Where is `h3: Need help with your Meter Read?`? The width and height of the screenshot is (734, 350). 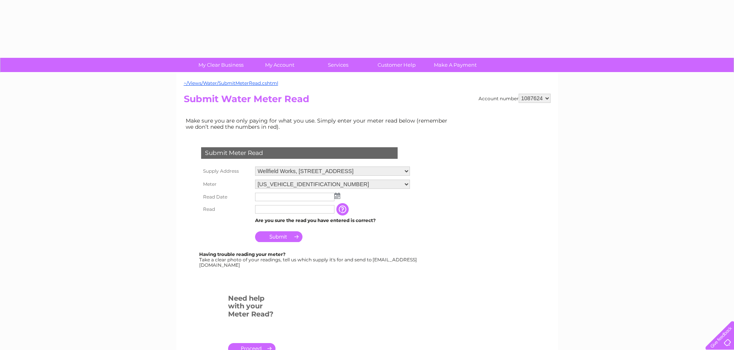 h3: Need help with your Meter Read? is located at coordinates (252, 308).